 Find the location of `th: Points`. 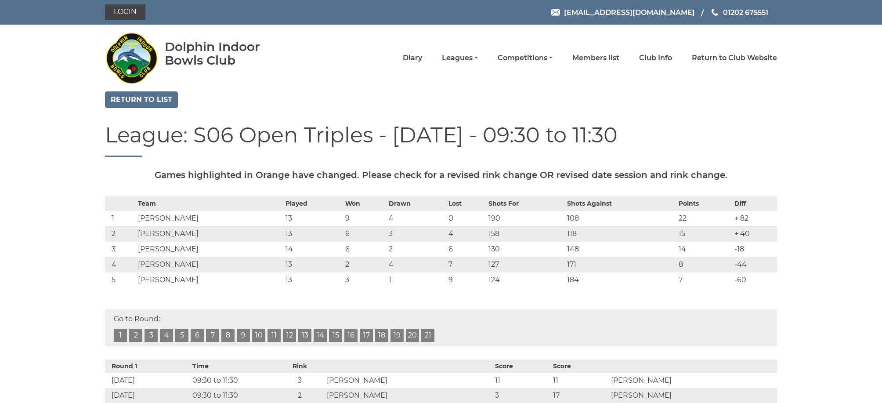

th: Points is located at coordinates (704, 203).